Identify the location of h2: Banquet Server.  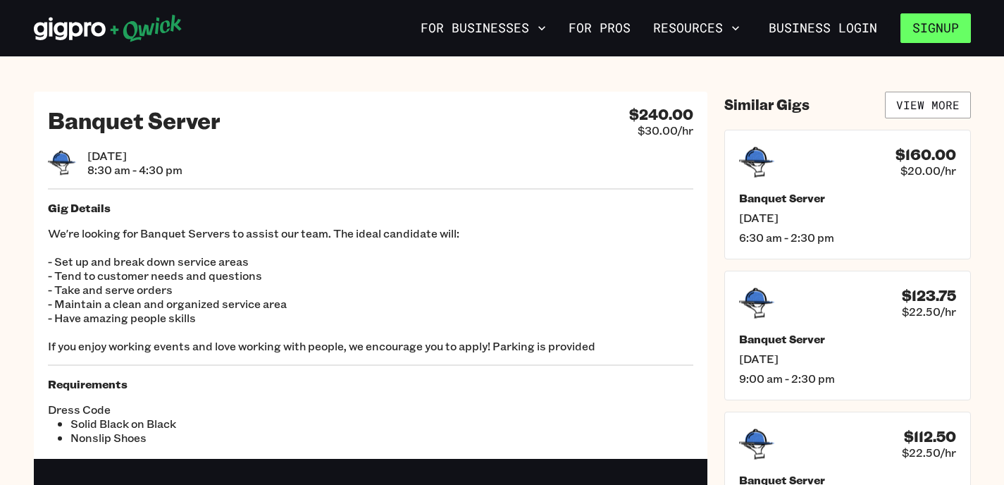
(134, 120).